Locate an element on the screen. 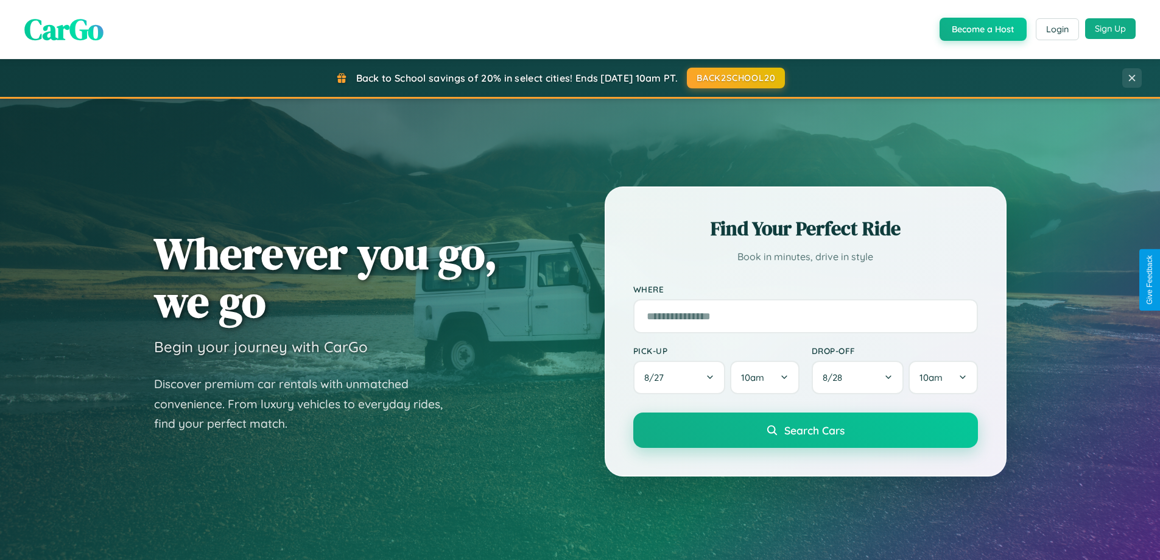 Image resolution: width=1160 pixels, height=560 pixels. h3: Begin your journey with CarGo is located at coordinates (261, 347).